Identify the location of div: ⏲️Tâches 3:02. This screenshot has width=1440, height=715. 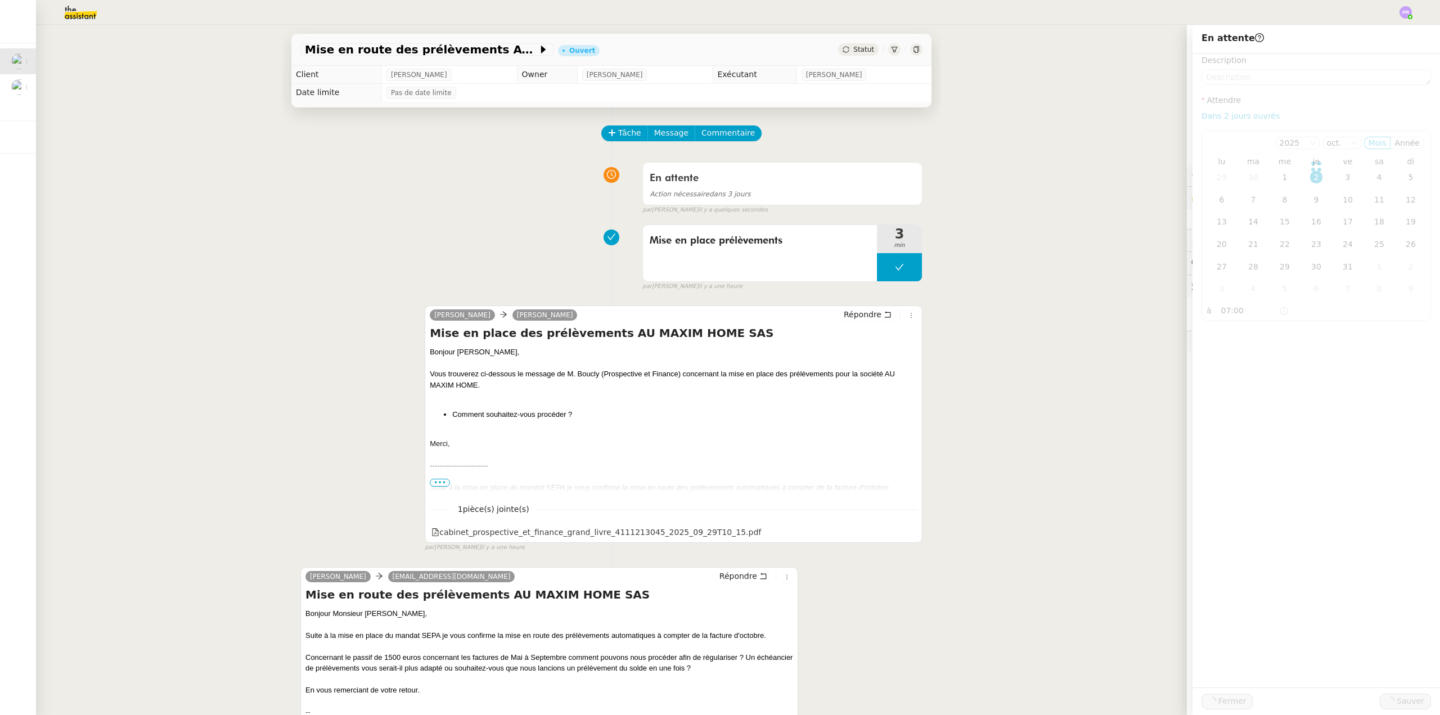
(1314, 240).